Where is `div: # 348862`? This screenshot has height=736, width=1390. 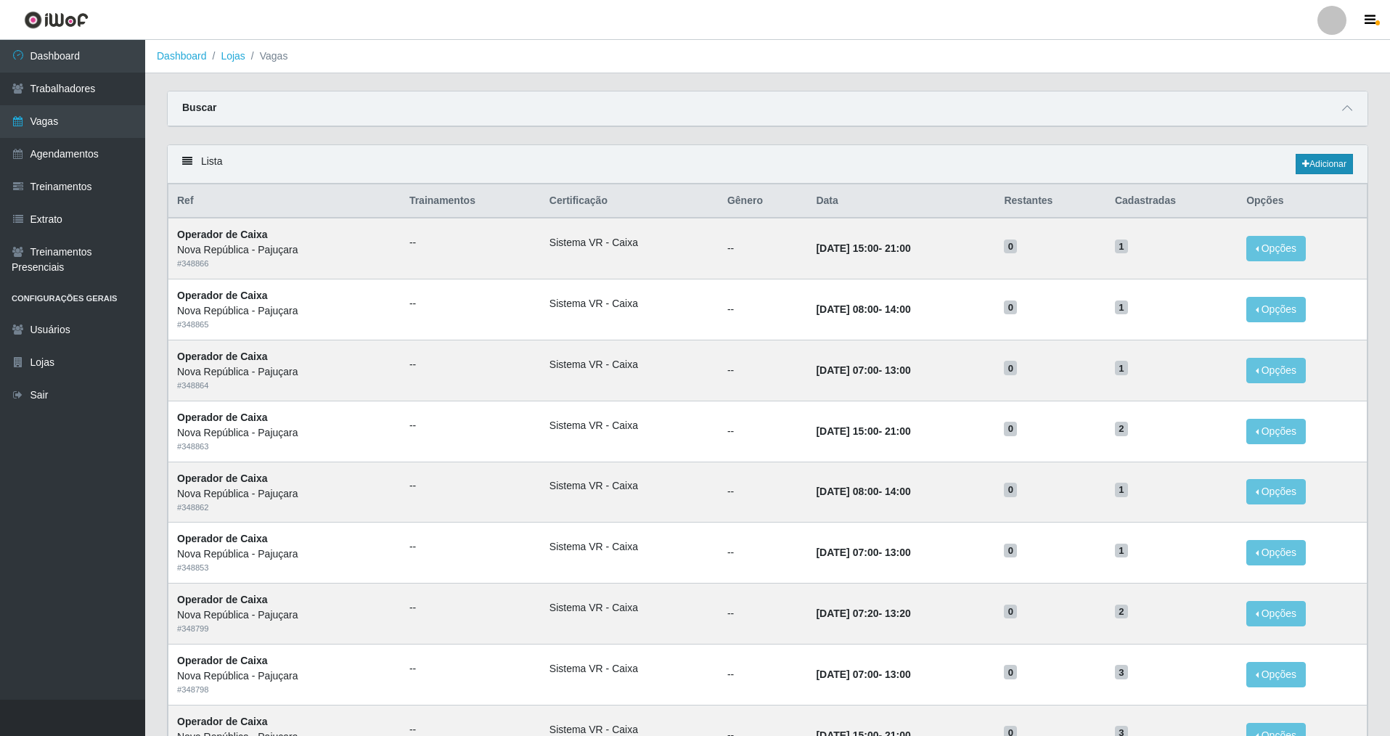 div: # 348862 is located at coordinates (284, 507).